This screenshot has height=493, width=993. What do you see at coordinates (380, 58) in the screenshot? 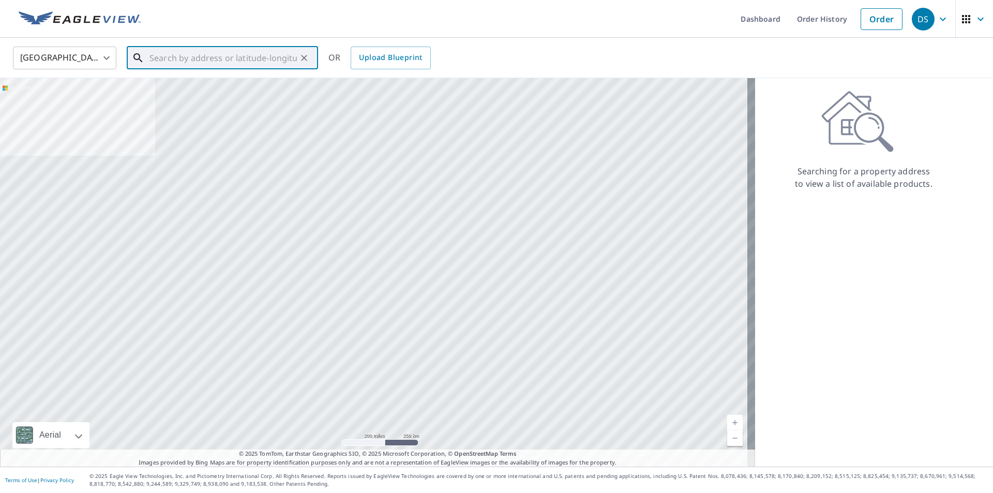
I see `div: OR` at bounding box center [380, 58].